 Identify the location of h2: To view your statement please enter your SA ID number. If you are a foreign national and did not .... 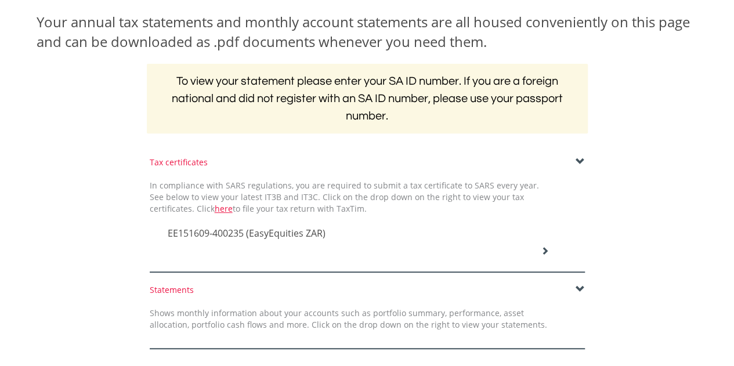
(367, 99).